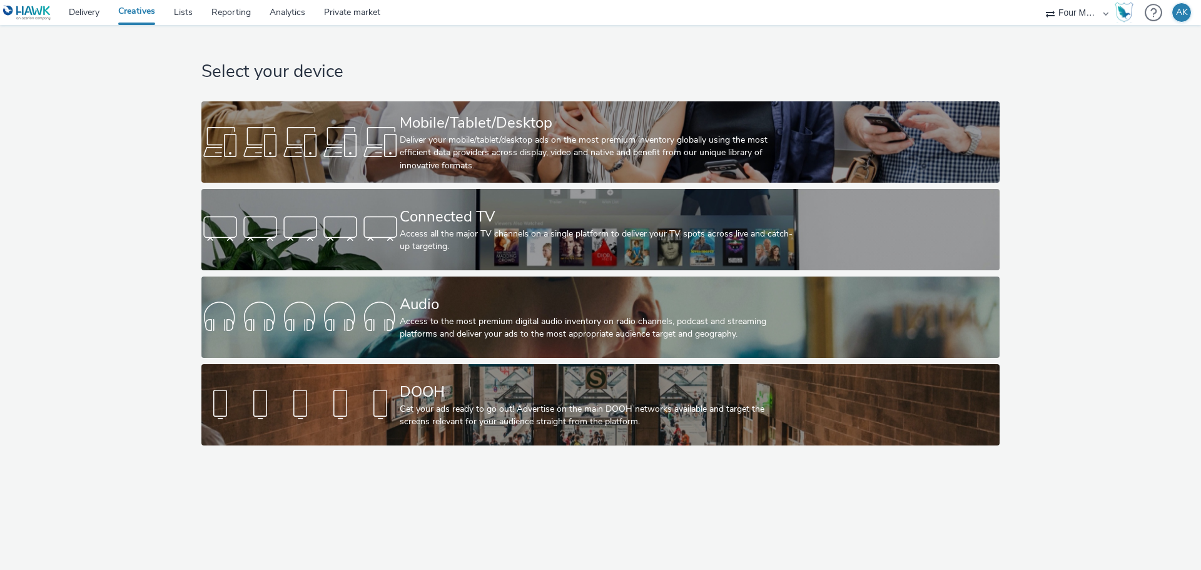  What do you see at coordinates (1126, 13) in the screenshot?
I see `a: Hawk Academy` at bounding box center [1126, 13].